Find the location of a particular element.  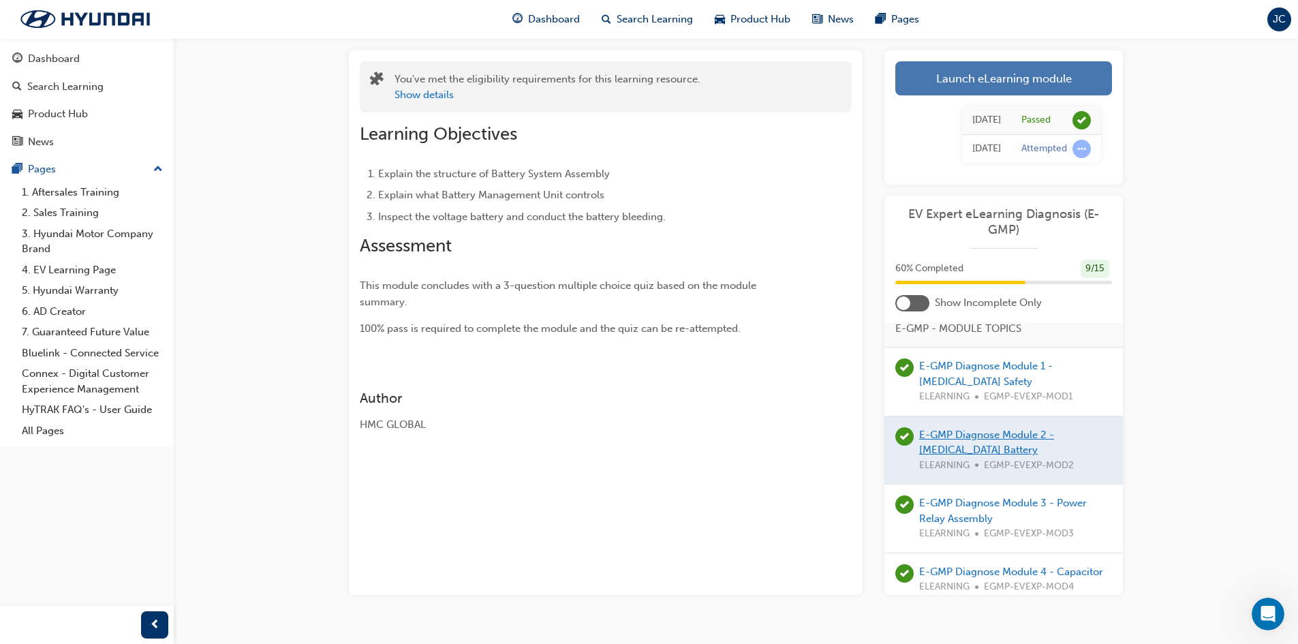

a: Product Hub is located at coordinates (87, 114).